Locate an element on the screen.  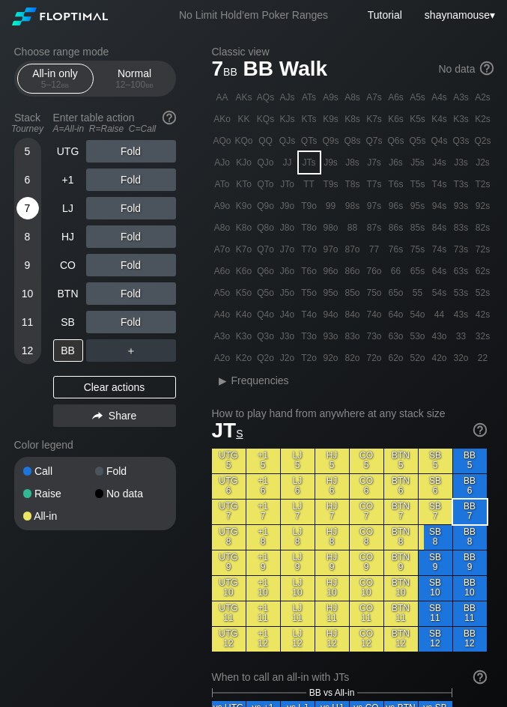
div: 73s is located at coordinates (461, 249).